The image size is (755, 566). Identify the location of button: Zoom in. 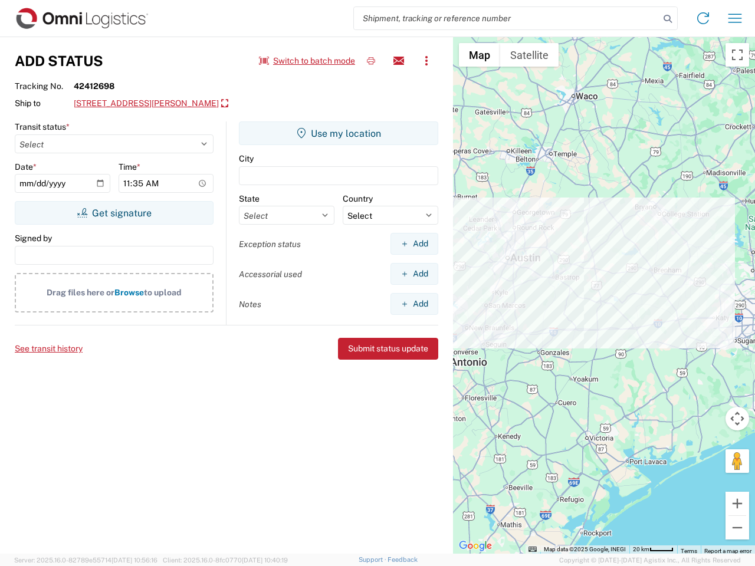
(737, 504).